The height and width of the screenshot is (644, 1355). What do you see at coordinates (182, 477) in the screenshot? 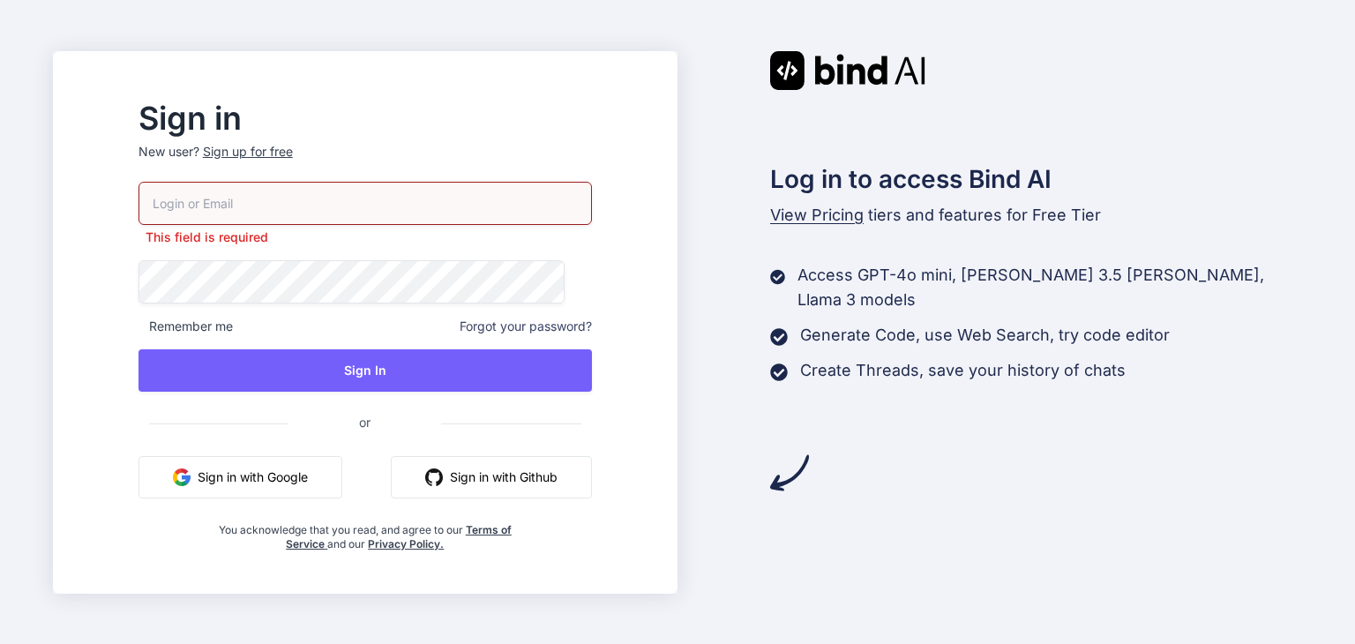
I see `img: google` at bounding box center [182, 477].